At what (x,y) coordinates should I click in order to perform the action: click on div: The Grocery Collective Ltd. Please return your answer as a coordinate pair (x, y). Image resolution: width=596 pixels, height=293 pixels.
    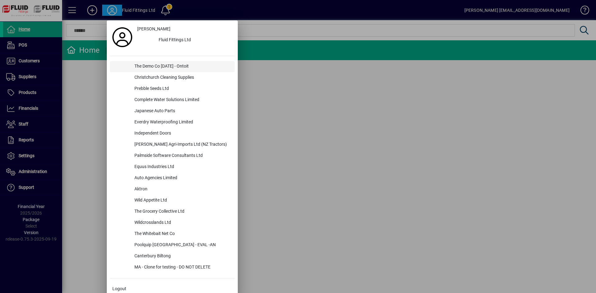
    Looking at the image, I should click on (182, 212).